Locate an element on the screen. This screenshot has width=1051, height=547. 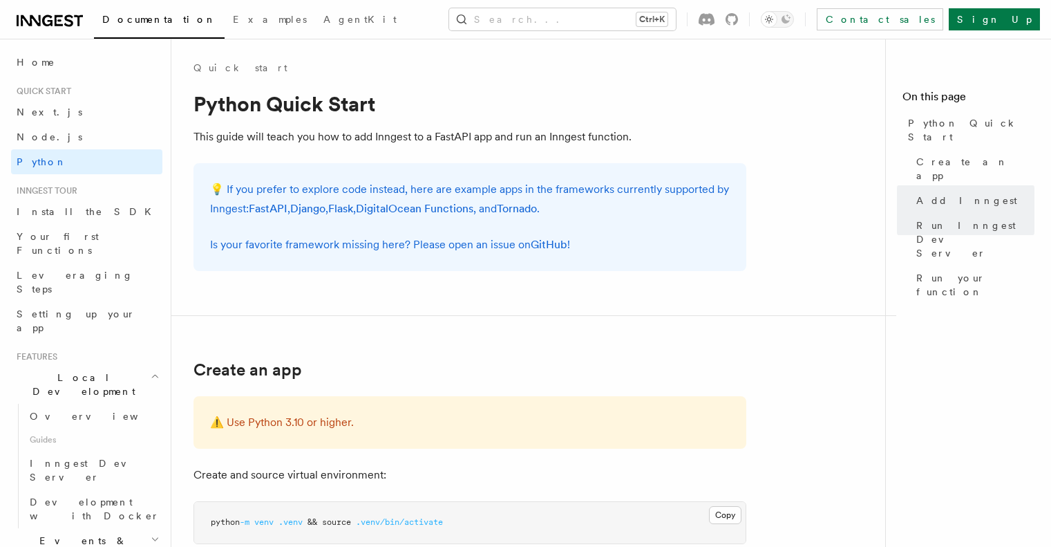
span: Development with Docker is located at coordinates (95, 509).